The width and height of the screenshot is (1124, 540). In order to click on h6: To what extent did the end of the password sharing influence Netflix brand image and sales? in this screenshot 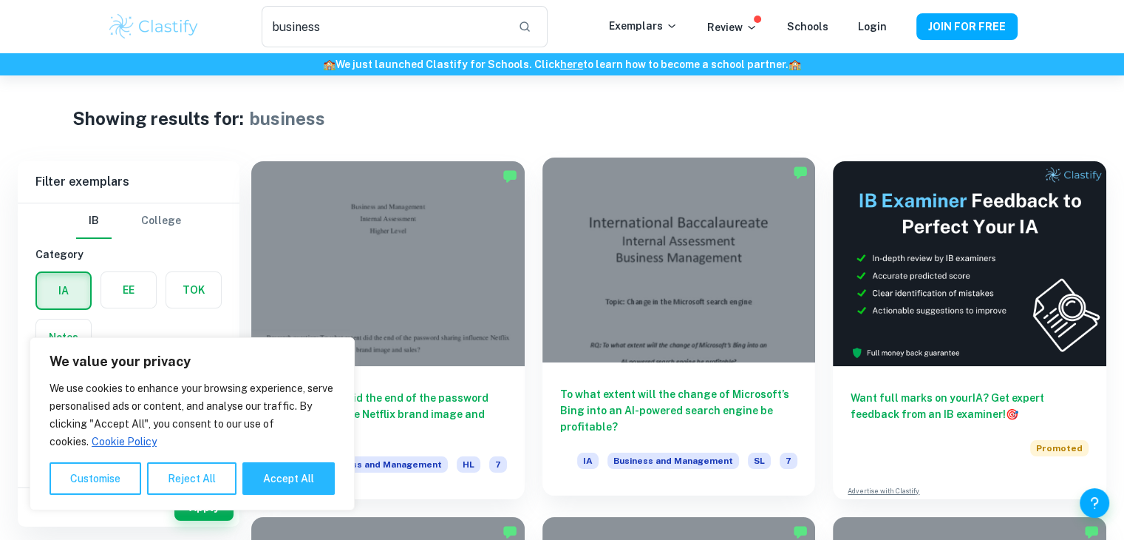, I will do `click(388, 414)`.